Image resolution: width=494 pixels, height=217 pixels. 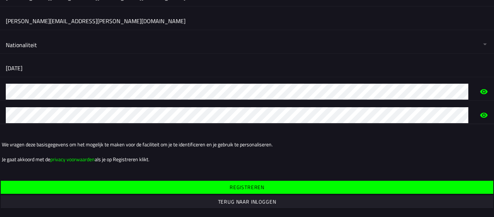 I want to click on ion-text: Je gaat akkoord met de als je op Registreren klikt., so click(x=247, y=159).